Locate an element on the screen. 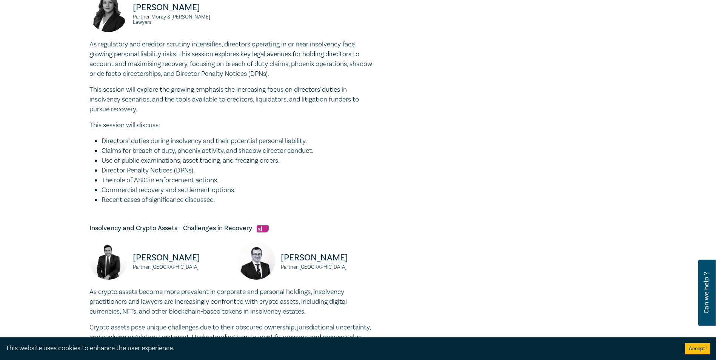 This screenshot has height=360, width=716. li: The role of ASIC in enforcement actions. is located at coordinates (239, 181).